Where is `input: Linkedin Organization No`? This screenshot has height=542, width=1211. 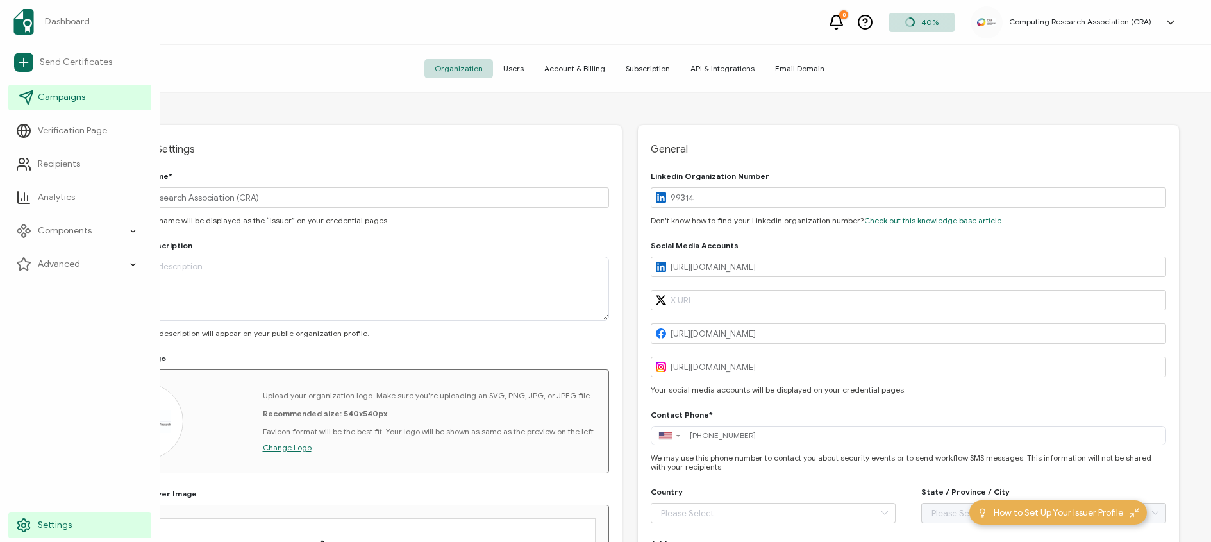
input: Linkedin Organization No is located at coordinates (909, 197).